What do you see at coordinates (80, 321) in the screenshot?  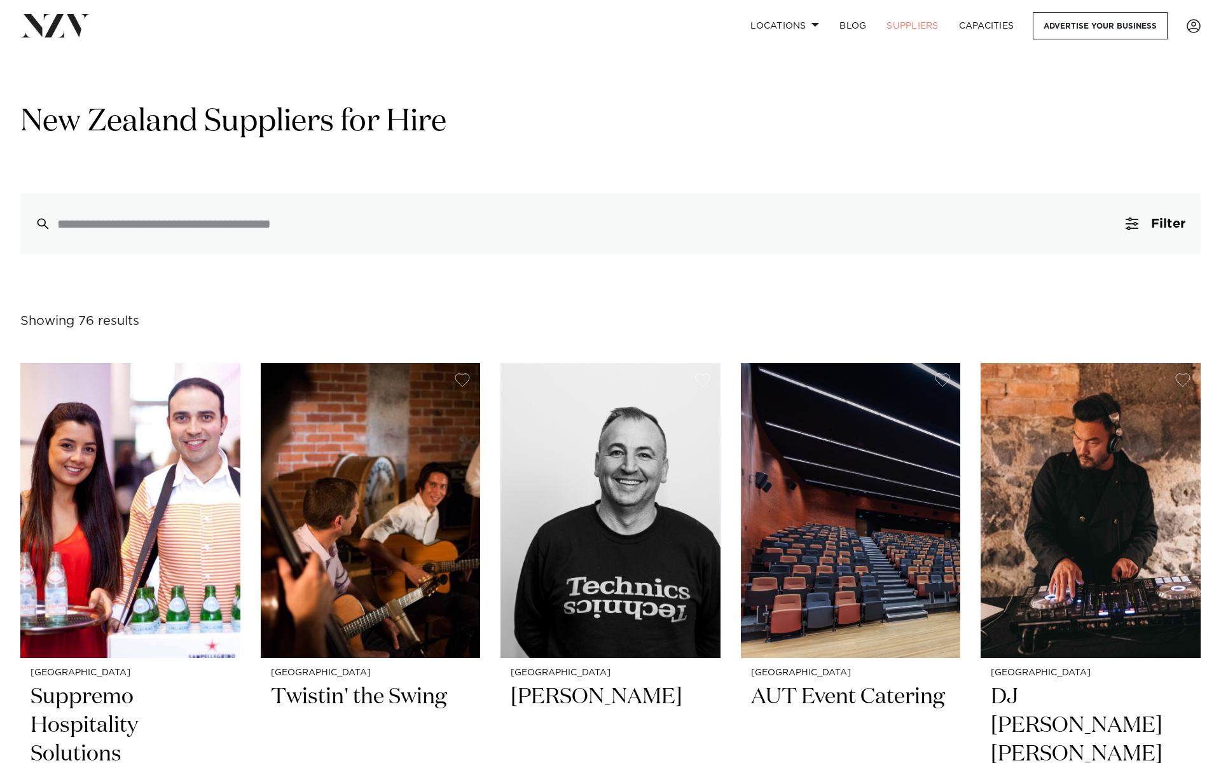 I see `div: Showing 76 results` at bounding box center [80, 321].